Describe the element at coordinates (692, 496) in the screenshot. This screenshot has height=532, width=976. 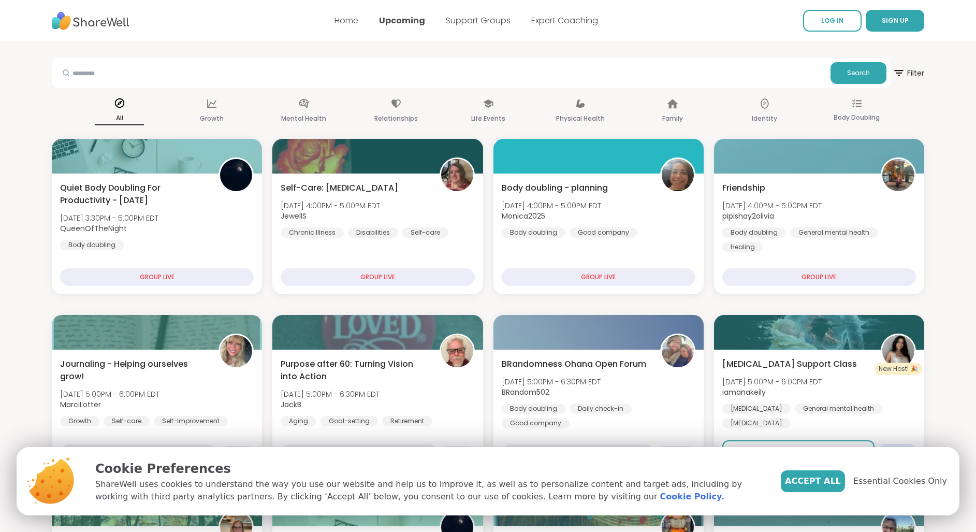
I see `a: Cookie Policy.` at that location.